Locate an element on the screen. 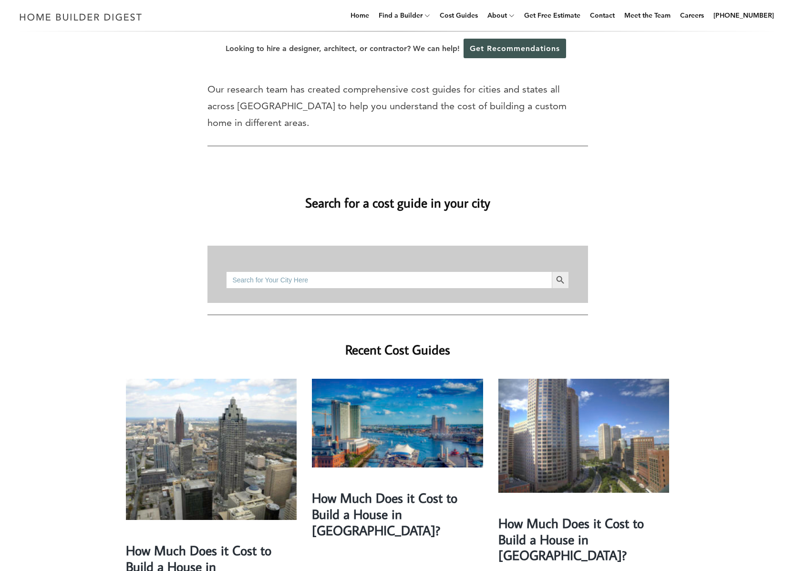 Image resolution: width=795 pixels, height=571 pixels. h2: Search for a cost guide in your city is located at coordinates (398, 196).